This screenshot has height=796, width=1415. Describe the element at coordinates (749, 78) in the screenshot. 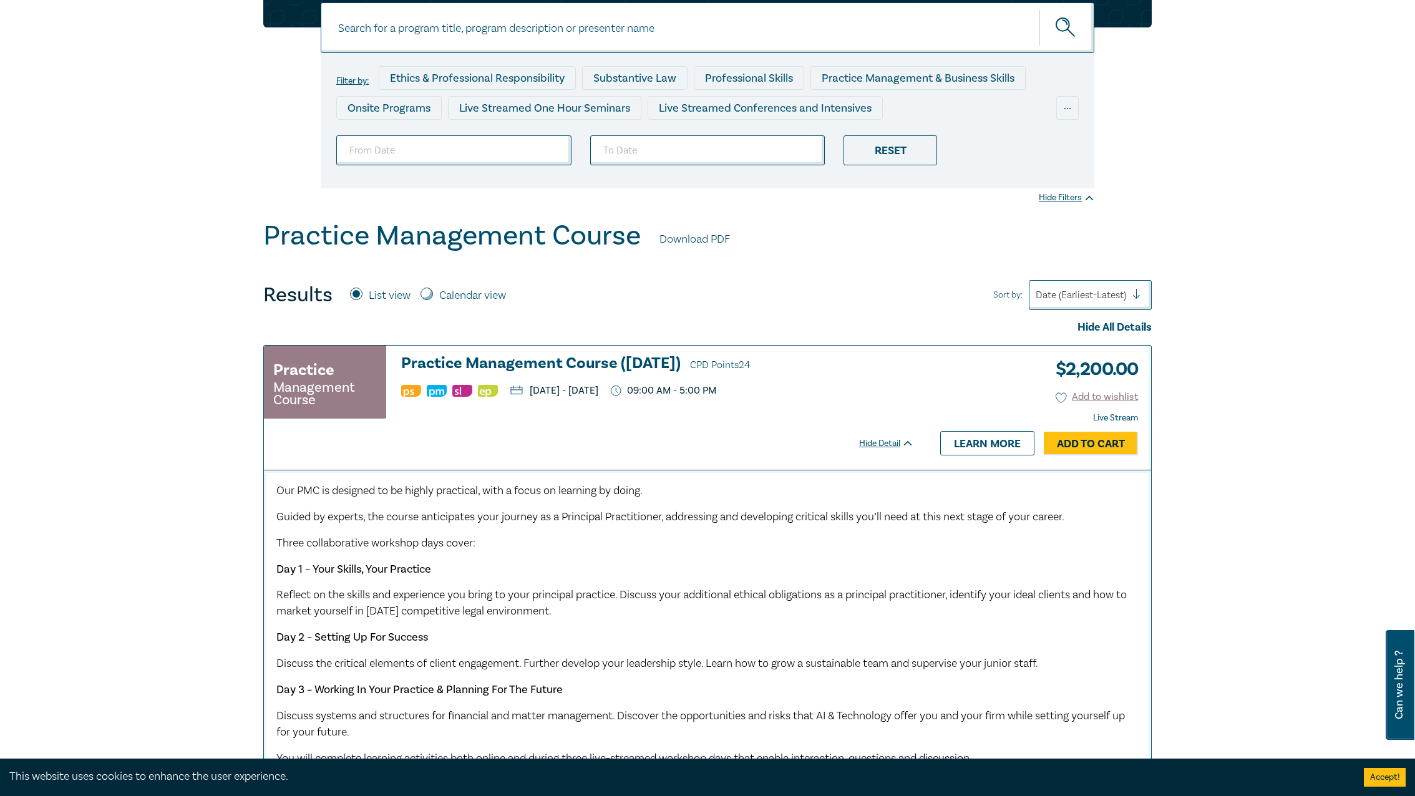

I see `div: Professional Skills` at that location.